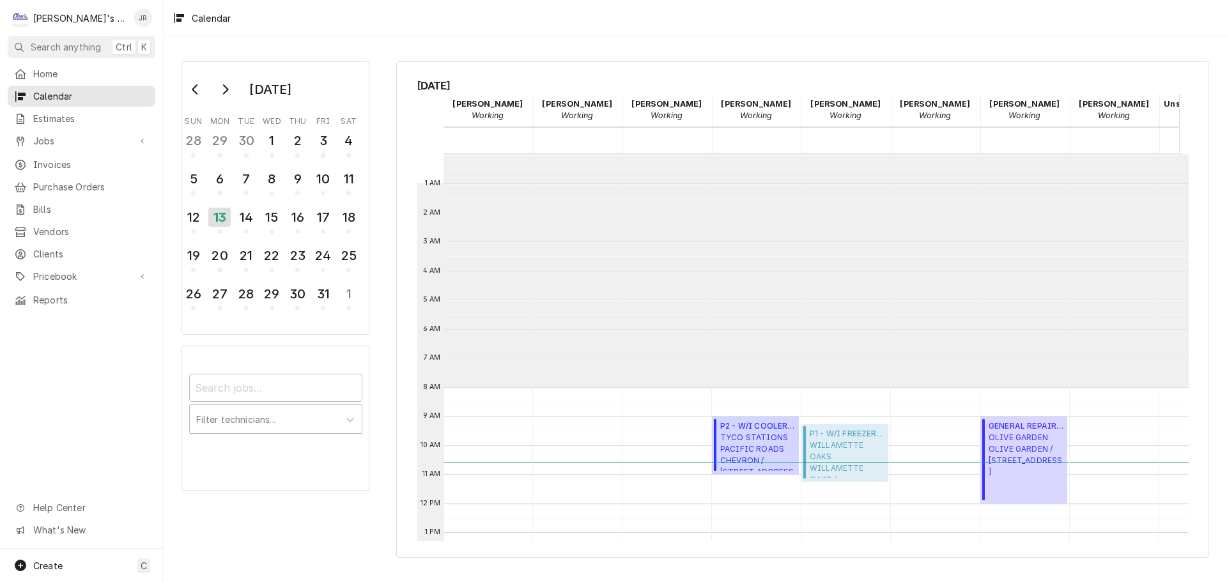  I want to click on span: 6 AM, so click(432, 329).